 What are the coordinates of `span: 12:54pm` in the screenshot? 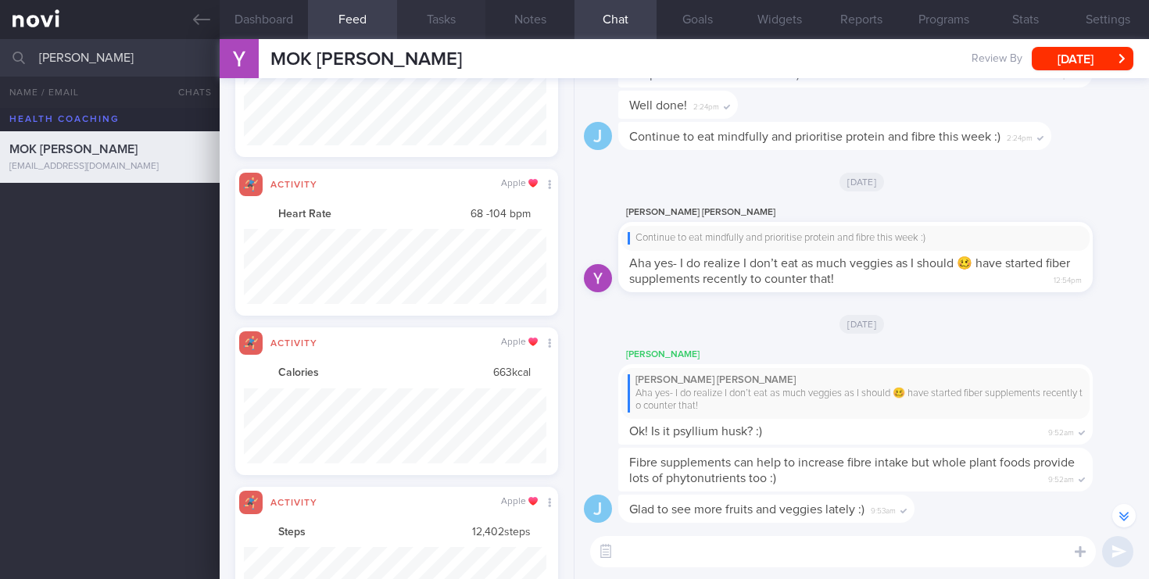 It's located at (1068, 278).